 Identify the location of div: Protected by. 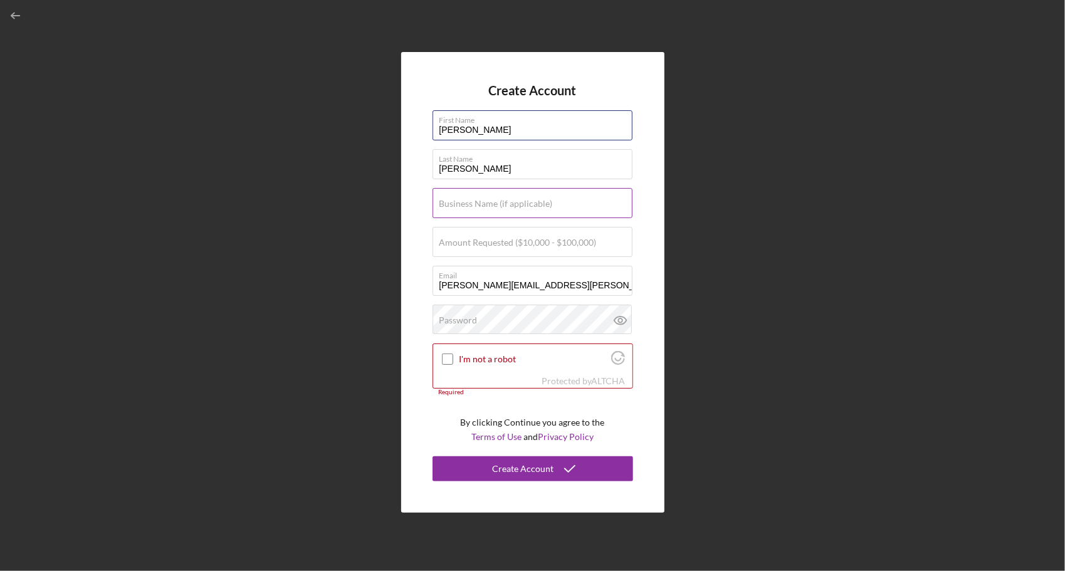
(583, 381).